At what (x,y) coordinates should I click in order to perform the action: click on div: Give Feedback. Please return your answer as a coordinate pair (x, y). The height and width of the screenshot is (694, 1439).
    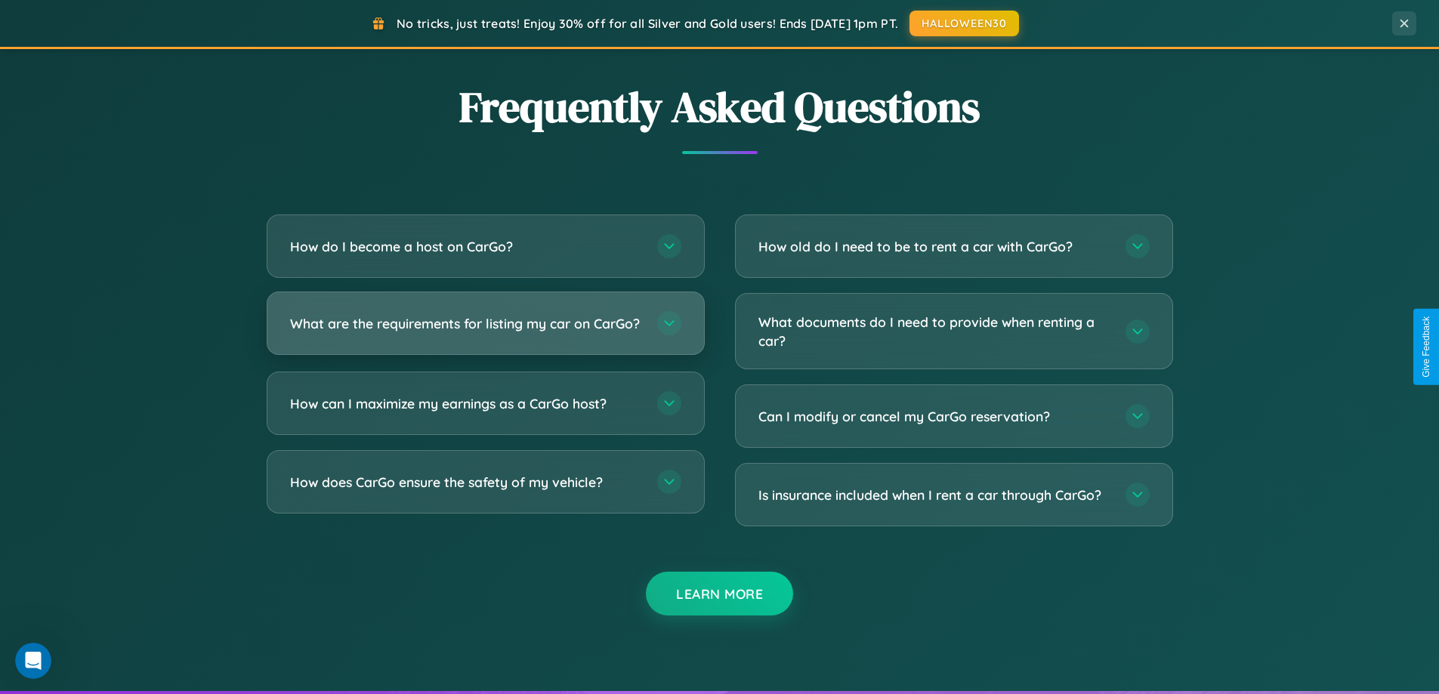
    Looking at the image, I should click on (1427, 347).